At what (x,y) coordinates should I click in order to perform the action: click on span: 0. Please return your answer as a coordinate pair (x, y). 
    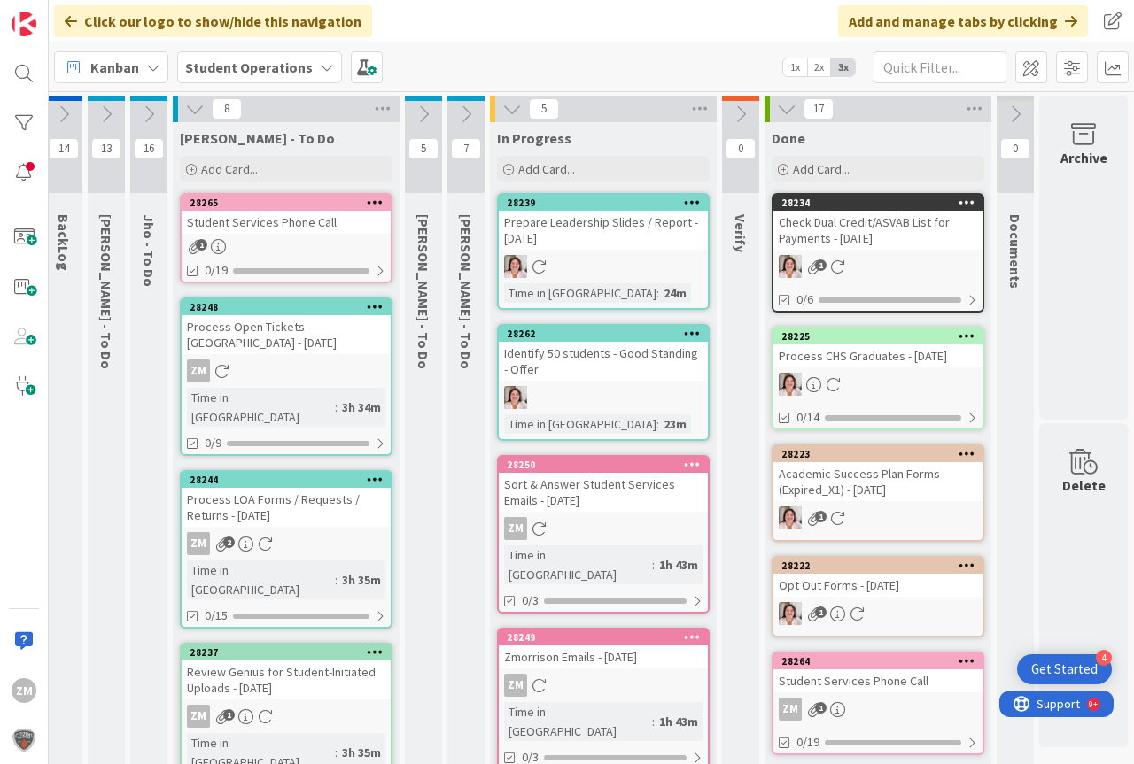
    Looking at the image, I should click on (1015, 149).